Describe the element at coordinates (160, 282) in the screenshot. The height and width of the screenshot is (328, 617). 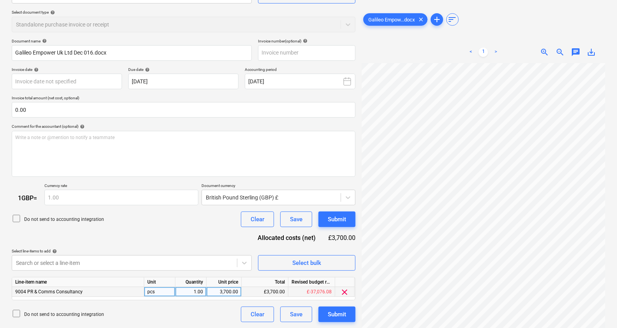
I see `div: Unit` at that location.